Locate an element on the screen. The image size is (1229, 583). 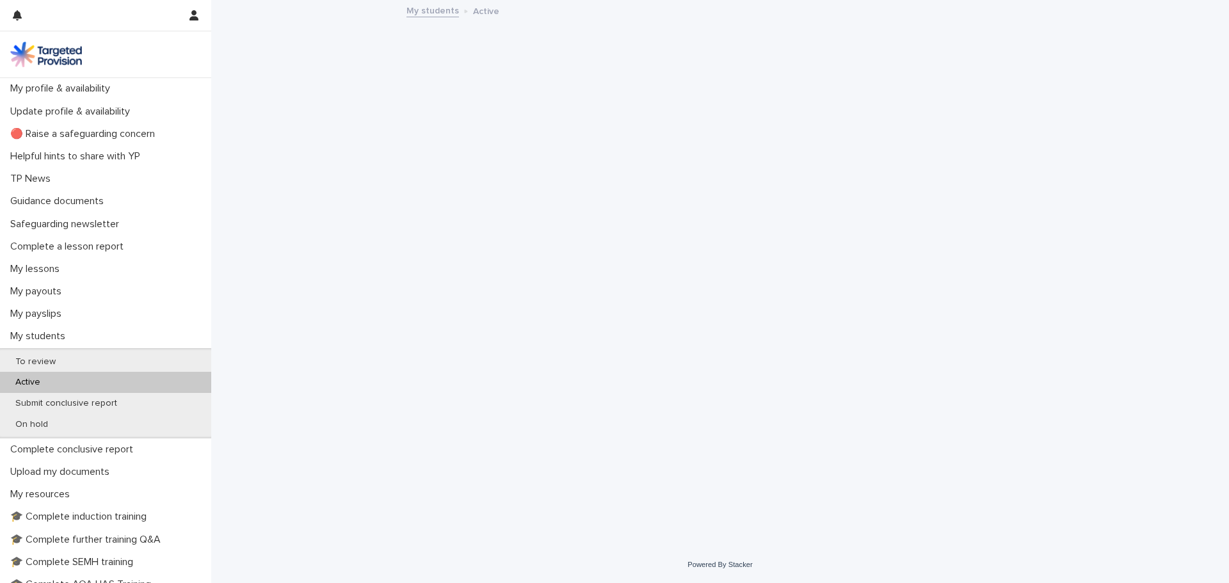
p: Update profile & availability is located at coordinates (72, 111).